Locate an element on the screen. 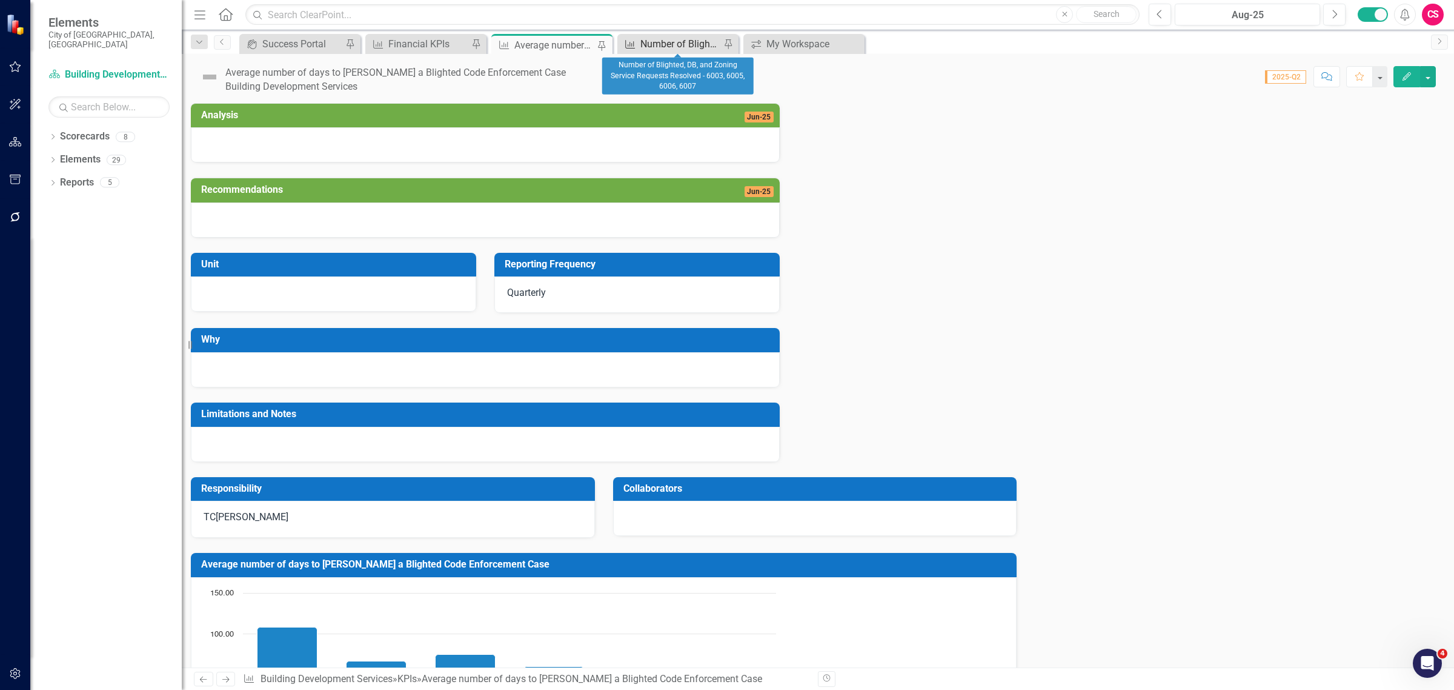 The width and height of the screenshot is (1454, 690). div: CS is located at coordinates (1433, 15).